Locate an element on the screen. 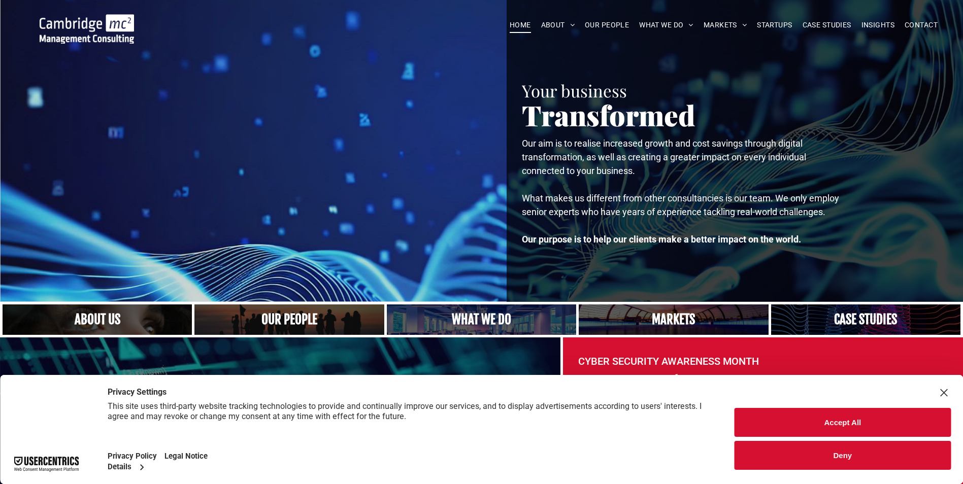 The width and height of the screenshot is (963, 484). img: Go to Homepage is located at coordinates (87, 29).